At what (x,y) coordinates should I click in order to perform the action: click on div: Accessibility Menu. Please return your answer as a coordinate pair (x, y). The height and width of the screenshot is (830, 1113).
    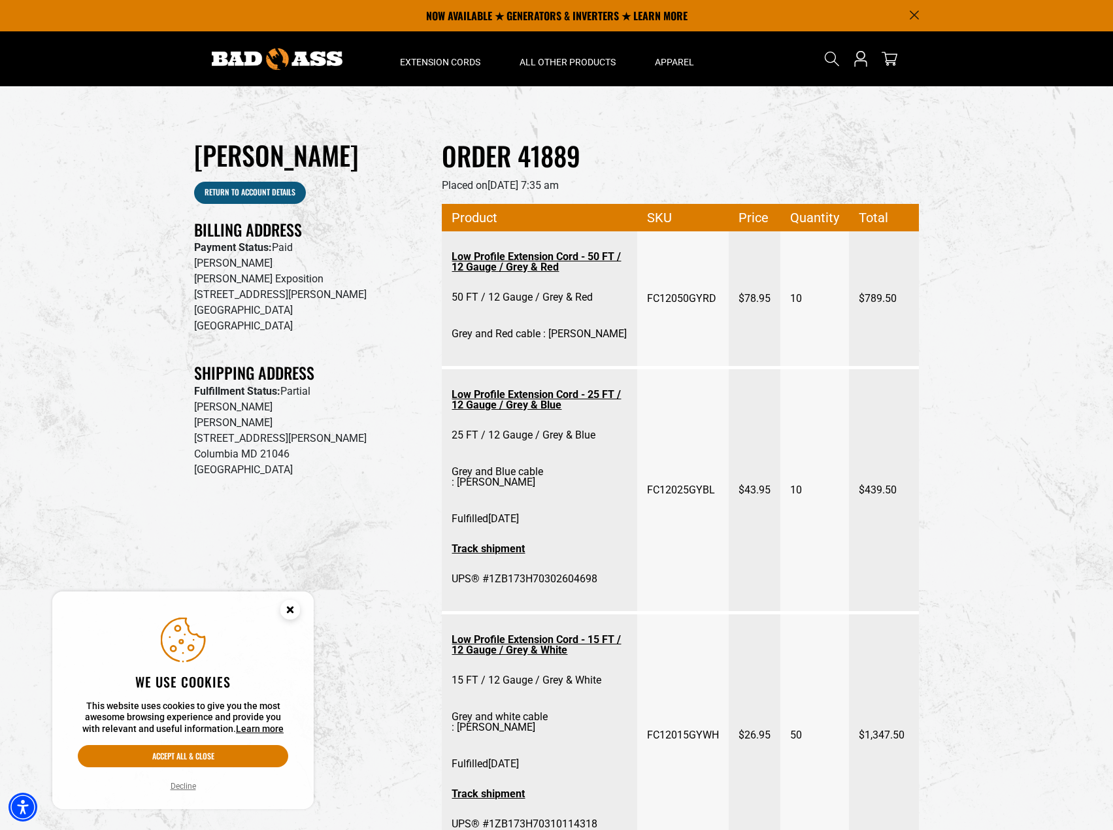
    Looking at the image, I should click on (23, 807).